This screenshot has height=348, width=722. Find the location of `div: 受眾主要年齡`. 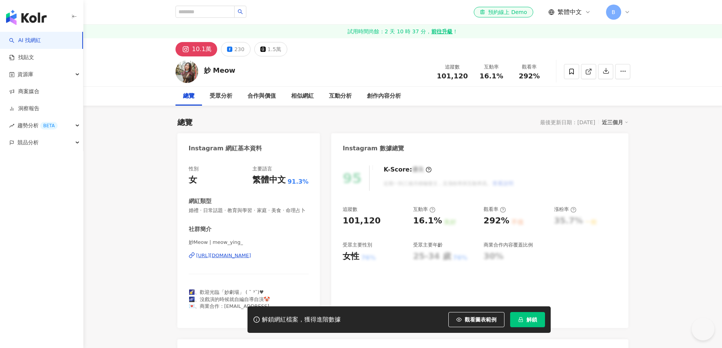

div: 受眾主要年齡 is located at coordinates (428, 245).